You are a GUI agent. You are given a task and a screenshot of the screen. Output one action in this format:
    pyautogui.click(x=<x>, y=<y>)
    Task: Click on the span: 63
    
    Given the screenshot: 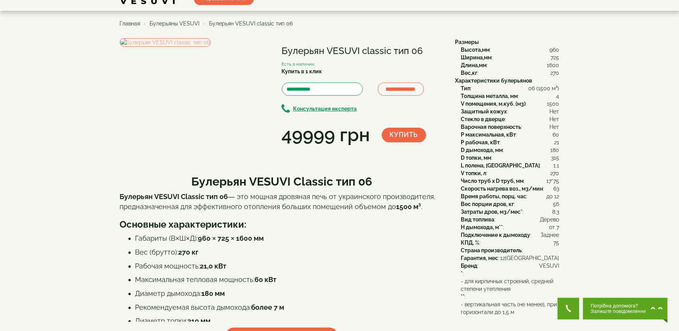 What is the action you would take?
    pyautogui.click(x=556, y=188)
    